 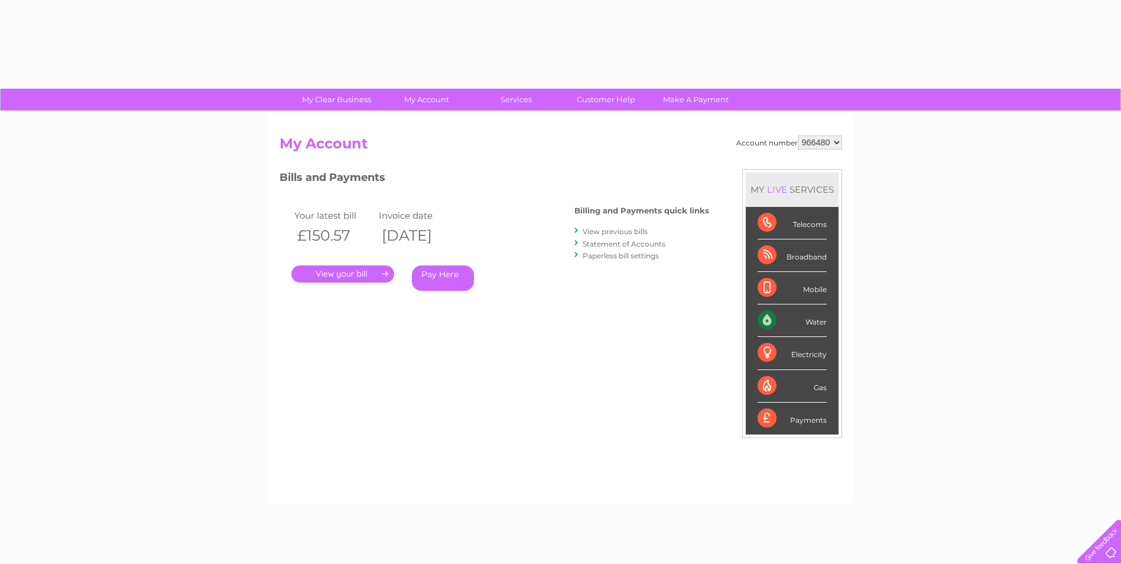 I want to click on a: View previous bills, so click(x=615, y=231).